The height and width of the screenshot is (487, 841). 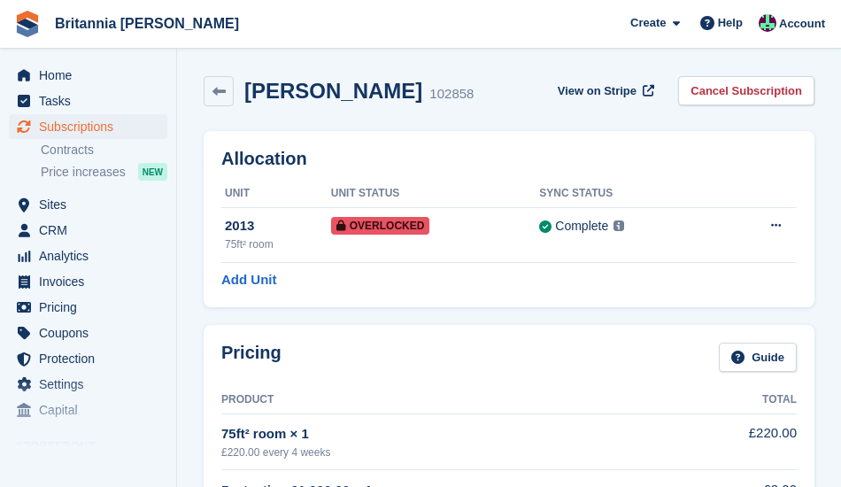 I want to click on a: Price increases NEW, so click(x=104, y=172).